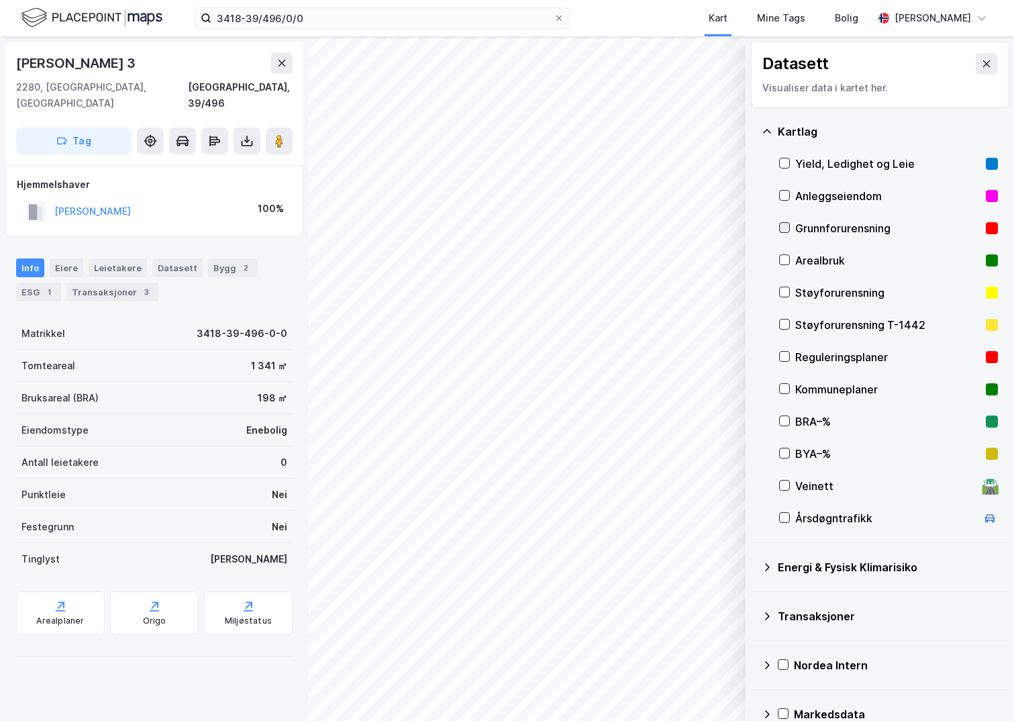 The width and height of the screenshot is (1014, 721). What do you see at coordinates (246, 268) in the screenshot?
I see `div: 2` at bounding box center [246, 268].